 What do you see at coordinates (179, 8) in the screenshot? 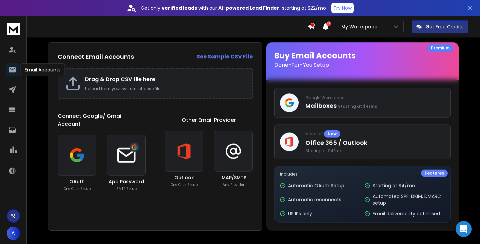
I see `strong: verified leads` at bounding box center [179, 8].